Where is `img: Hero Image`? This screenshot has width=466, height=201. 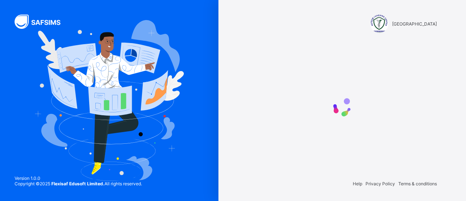 img: Hero Image is located at coordinates (109, 100).